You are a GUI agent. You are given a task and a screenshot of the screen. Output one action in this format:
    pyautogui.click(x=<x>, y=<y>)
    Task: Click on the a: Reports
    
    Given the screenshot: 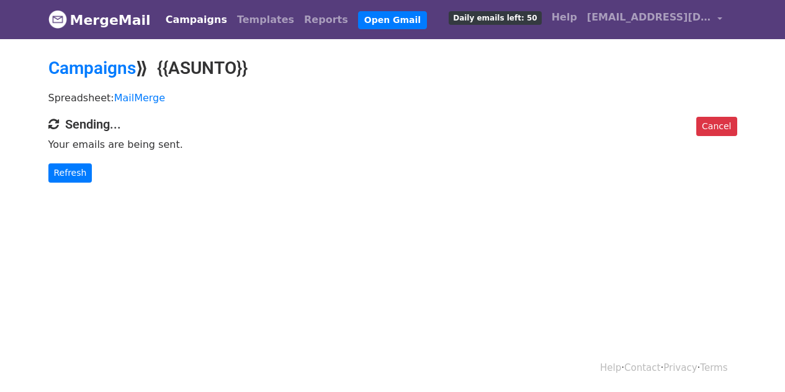 What is the action you would take?
    pyautogui.click(x=326, y=20)
    